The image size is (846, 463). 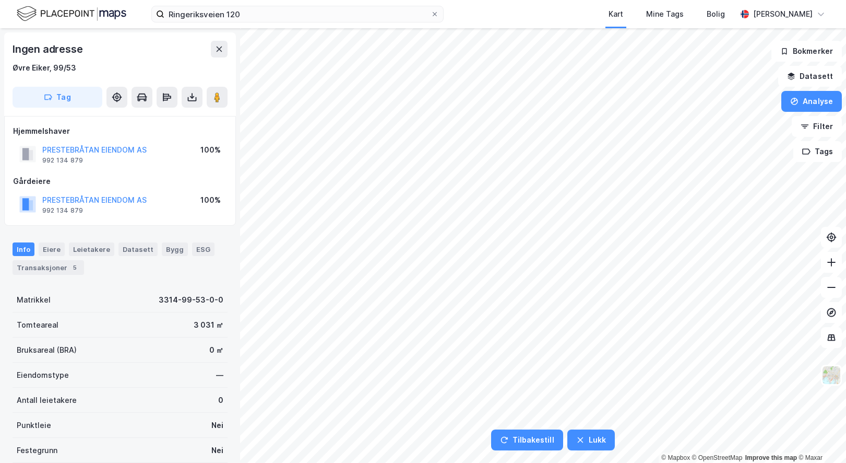 I want to click on div: Eiendomstype, so click(x=43, y=375).